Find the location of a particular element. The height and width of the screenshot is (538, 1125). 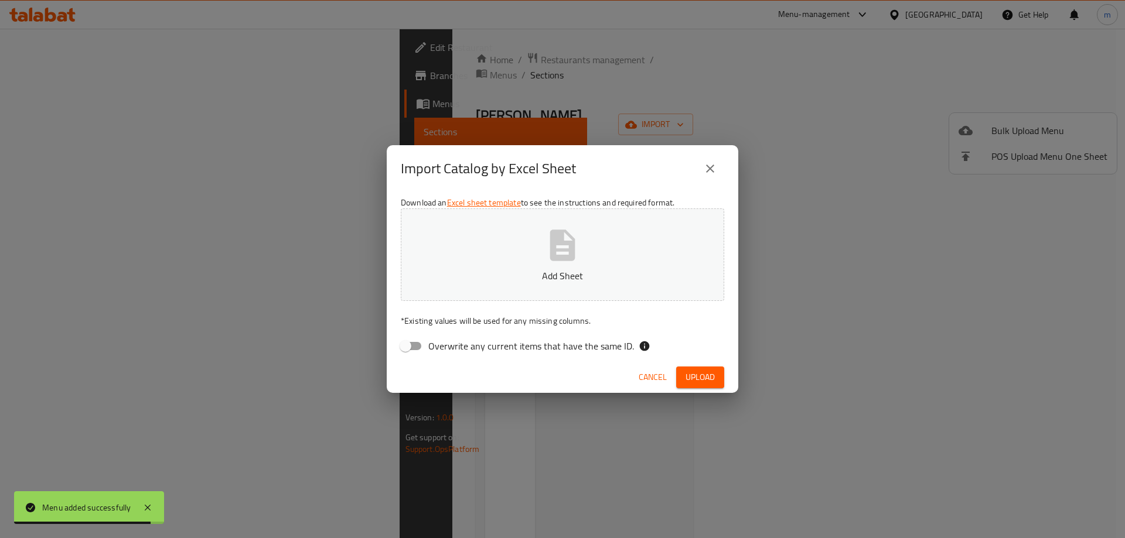

p: Add Sheet is located at coordinates (562, 276).